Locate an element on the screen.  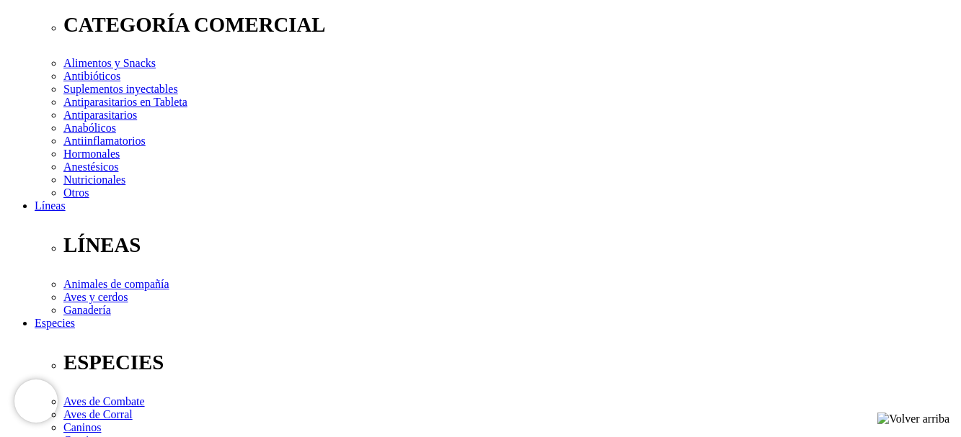
a: Antiinflamatorios is located at coordinates (104, 141).